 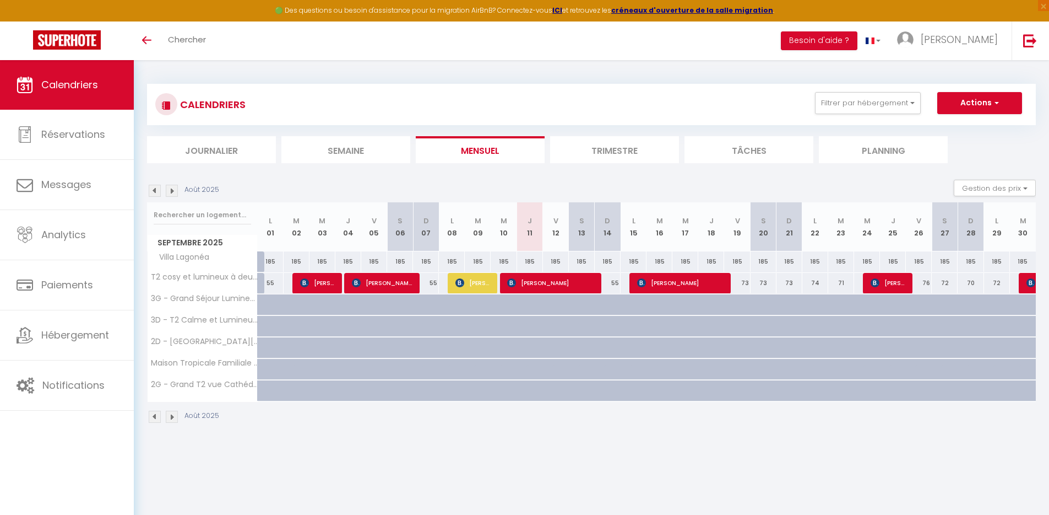 I want to click on th: 08, so click(x=452, y=226).